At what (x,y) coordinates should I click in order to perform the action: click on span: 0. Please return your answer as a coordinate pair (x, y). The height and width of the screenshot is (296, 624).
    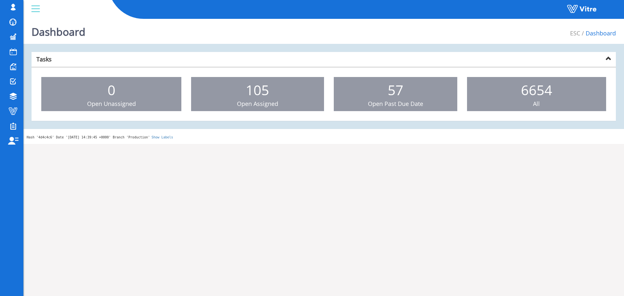
    Looking at the image, I should click on (111, 90).